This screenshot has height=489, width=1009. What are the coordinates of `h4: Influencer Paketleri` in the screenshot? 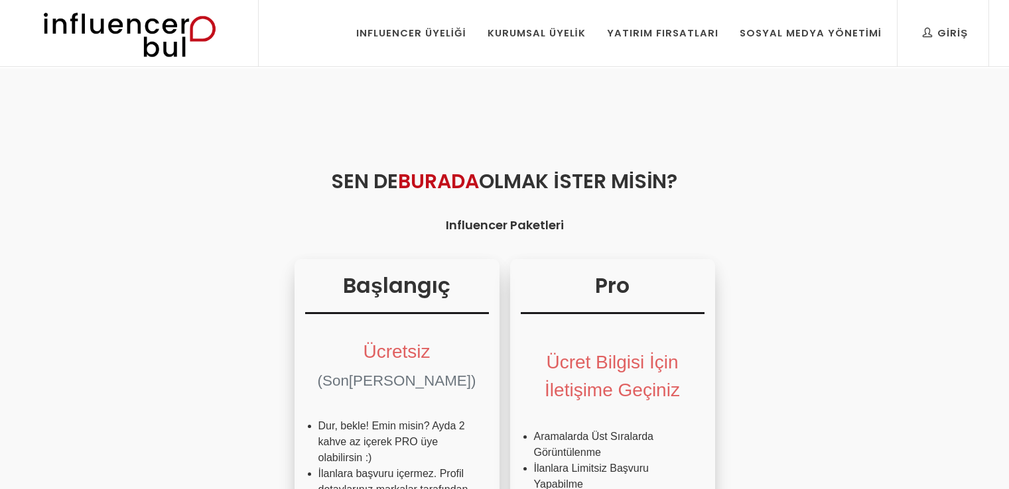 It's located at (505, 225).